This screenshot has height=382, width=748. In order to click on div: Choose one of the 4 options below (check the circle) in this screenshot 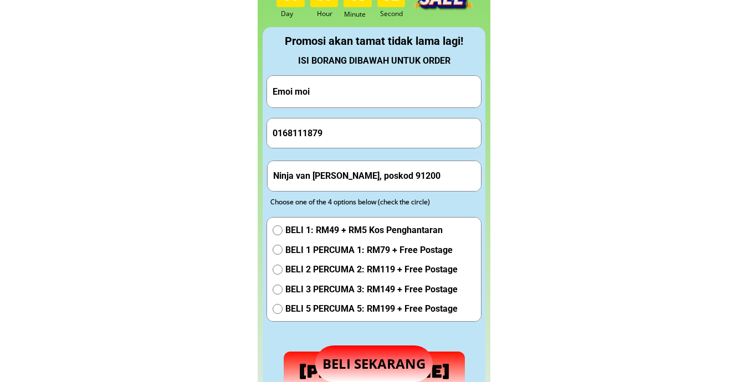, I will do `click(364, 202)`.